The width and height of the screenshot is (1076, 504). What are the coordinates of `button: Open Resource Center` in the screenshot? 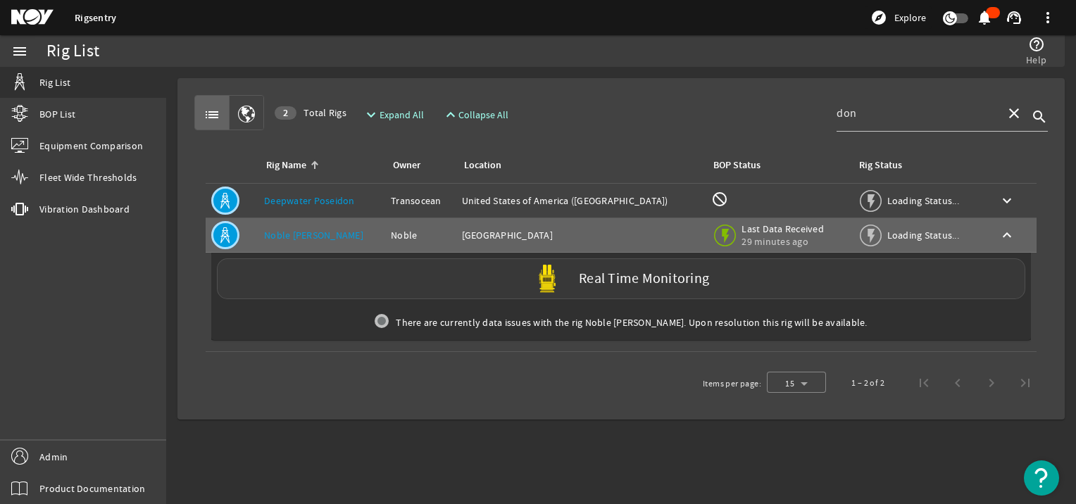 It's located at (1042, 478).